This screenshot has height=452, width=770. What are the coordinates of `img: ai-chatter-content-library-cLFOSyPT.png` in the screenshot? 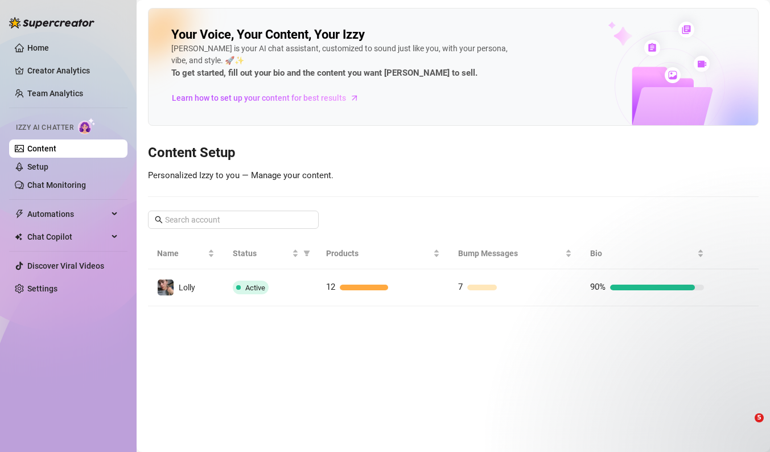 It's located at (670, 67).